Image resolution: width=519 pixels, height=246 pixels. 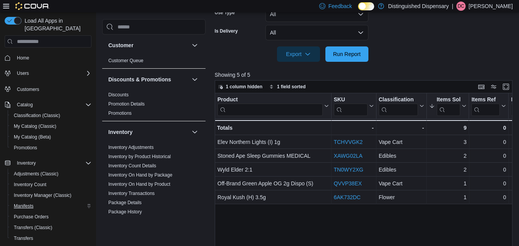 I want to click on button: My Catalog (Beta), so click(x=51, y=137).